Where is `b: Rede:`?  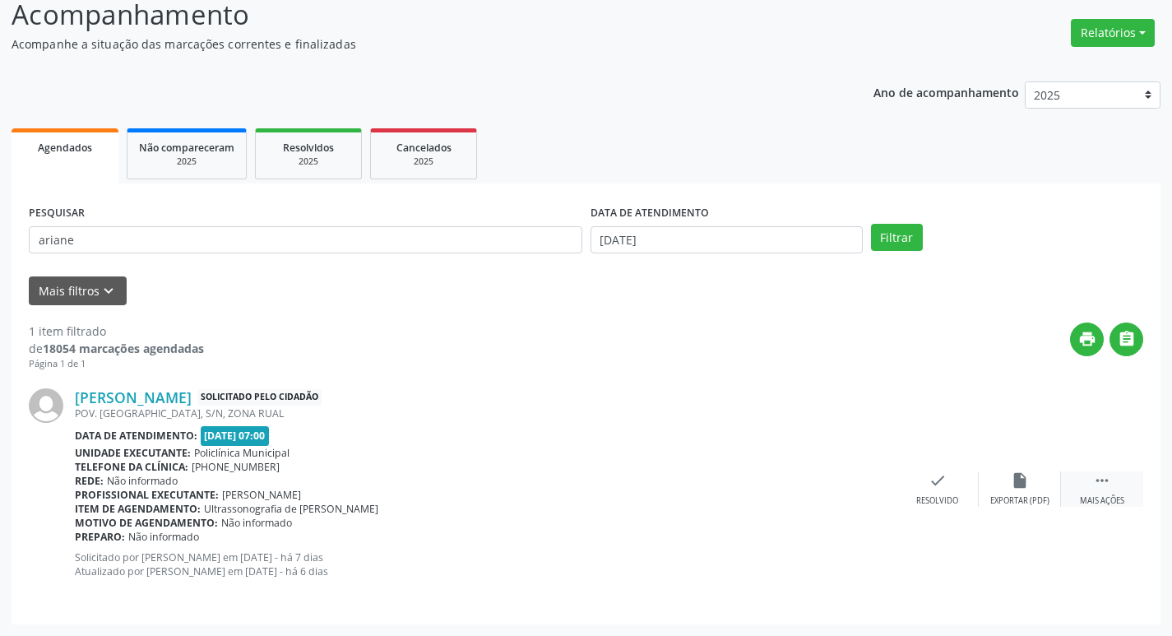 b: Rede: is located at coordinates (89, 480).